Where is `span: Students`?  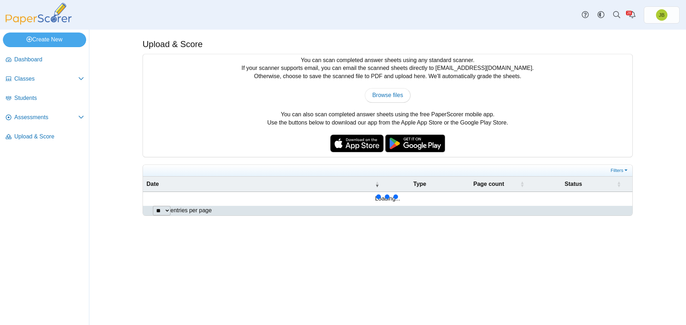
span: Students is located at coordinates (49, 98).